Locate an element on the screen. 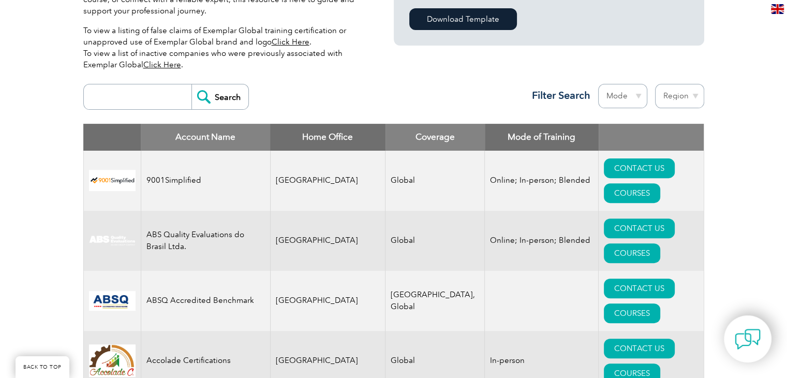 This screenshot has width=787, height=378. th: Account Name: activate to sort column descending is located at coordinates (205, 137).